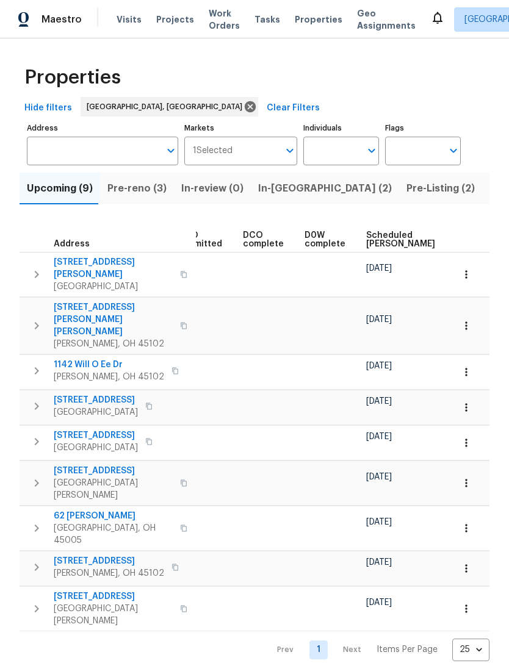 The width and height of the screenshot is (509, 663). What do you see at coordinates (293, 108) in the screenshot?
I see `button: Clear Filters` at bounding box center [293, 108].